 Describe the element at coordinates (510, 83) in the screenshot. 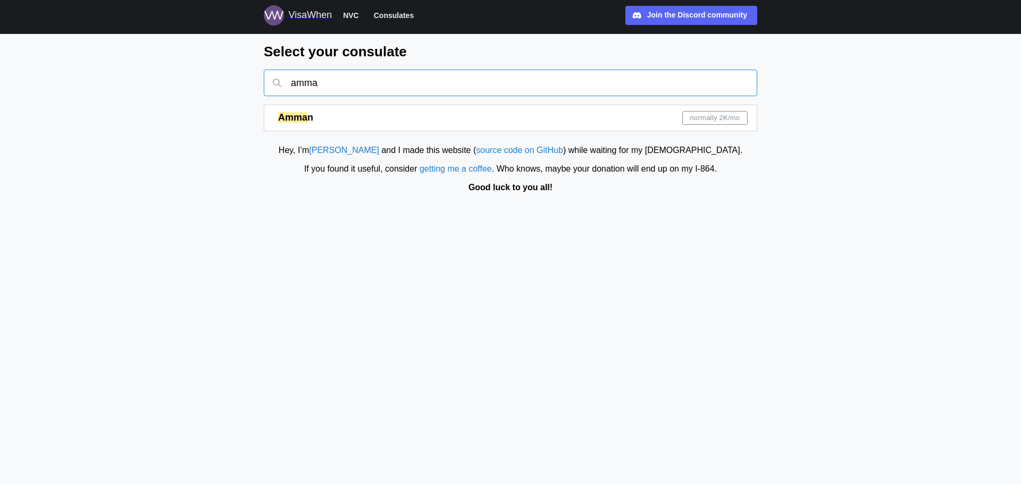

I see `input: Atlantis` at that location.